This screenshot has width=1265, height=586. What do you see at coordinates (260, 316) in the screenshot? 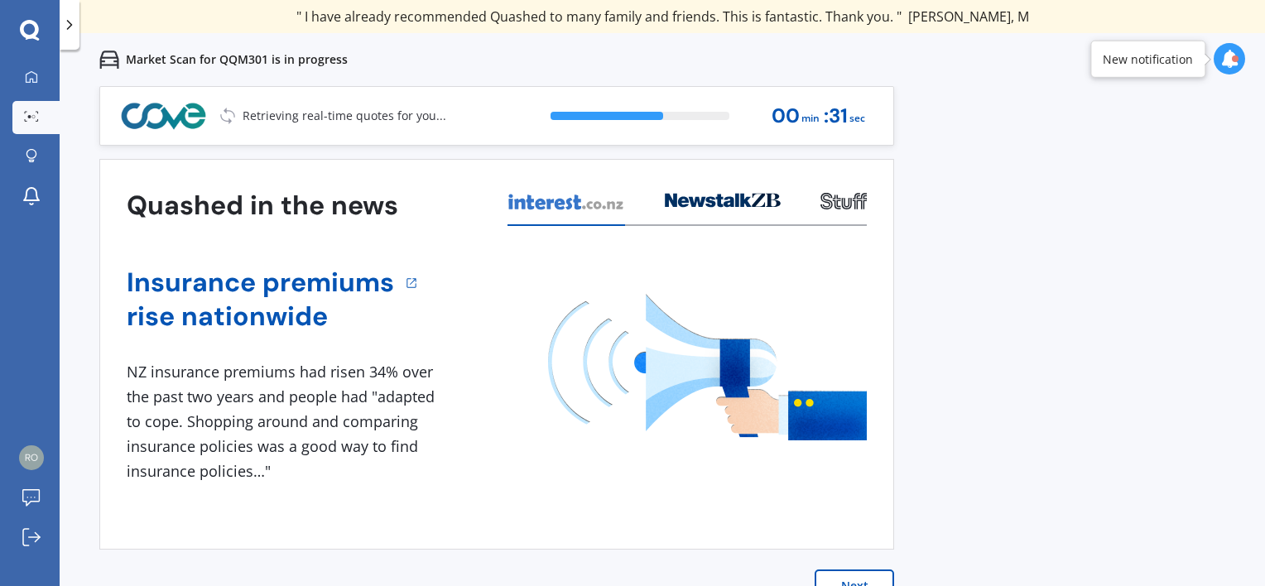
I see `a: rise nationwide` at bounding box center [260, 316].